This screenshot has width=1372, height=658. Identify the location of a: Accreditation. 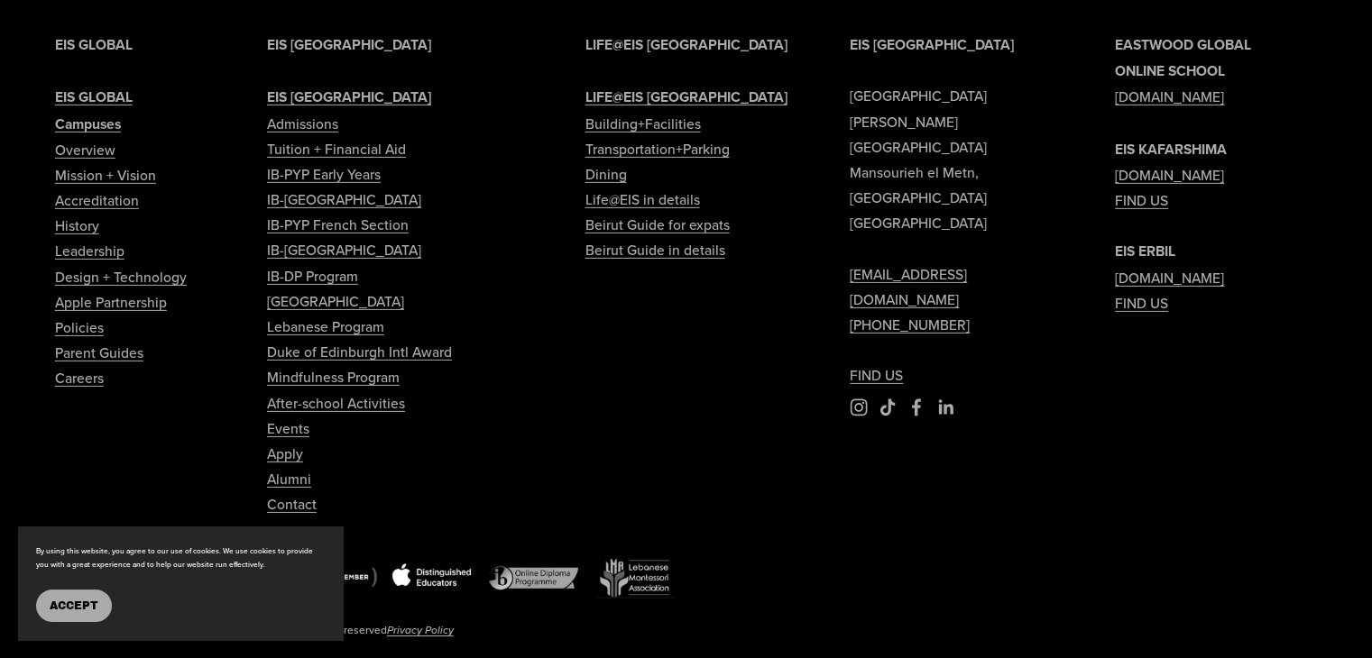
(97, 200).